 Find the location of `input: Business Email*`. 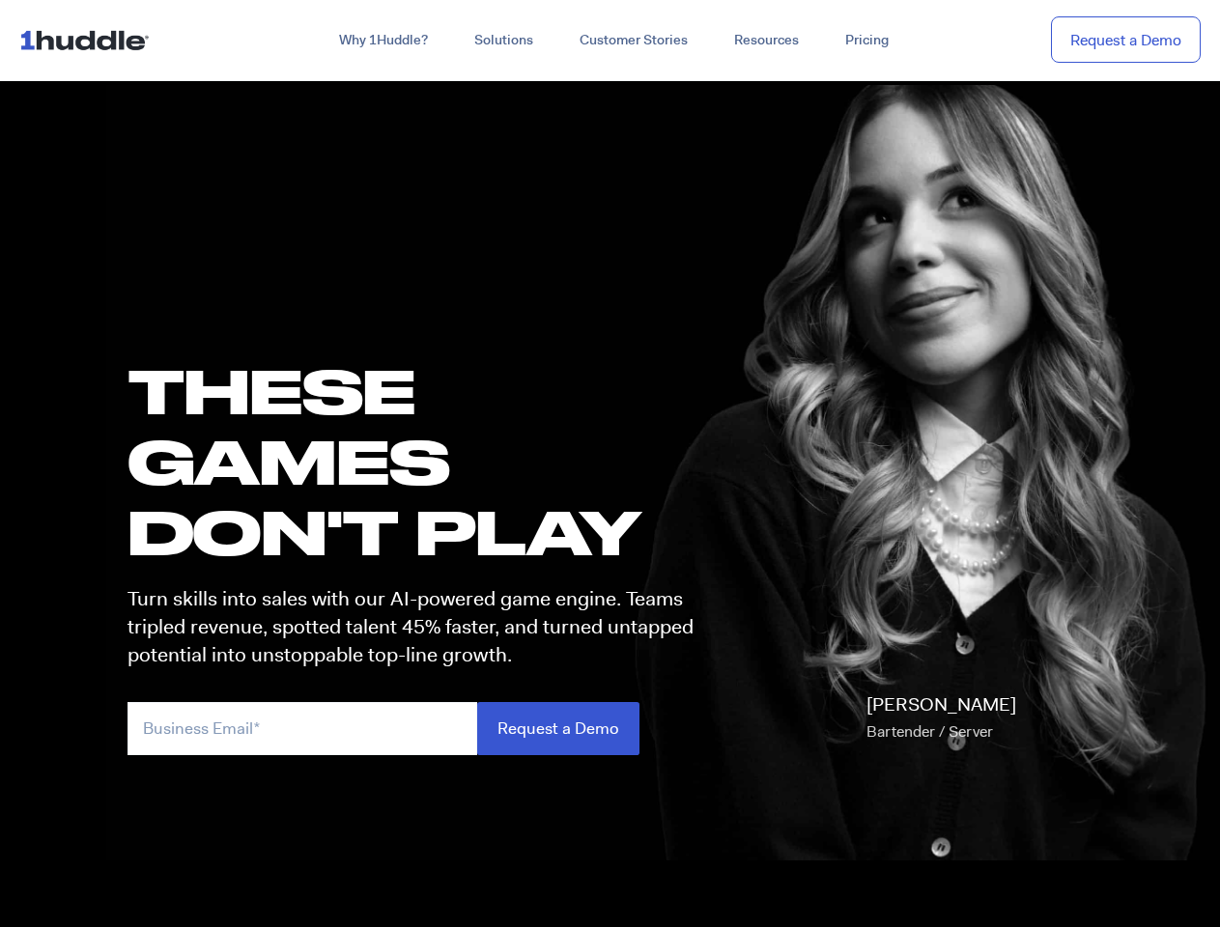

input: Business Email* is located at coordinates (302, 728).